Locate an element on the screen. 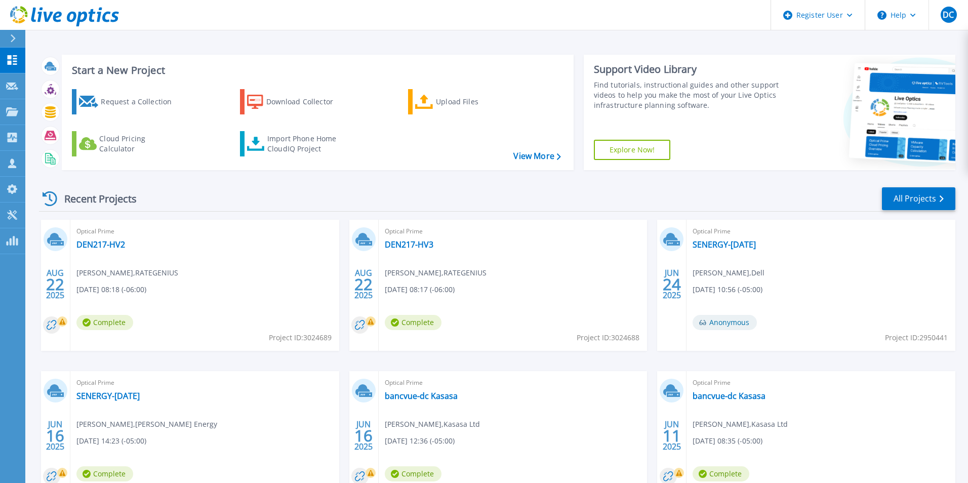 Image resolution: width=968 pixels, height=483 pixels. div: Recent Projects is located at coordinates (95, 198).